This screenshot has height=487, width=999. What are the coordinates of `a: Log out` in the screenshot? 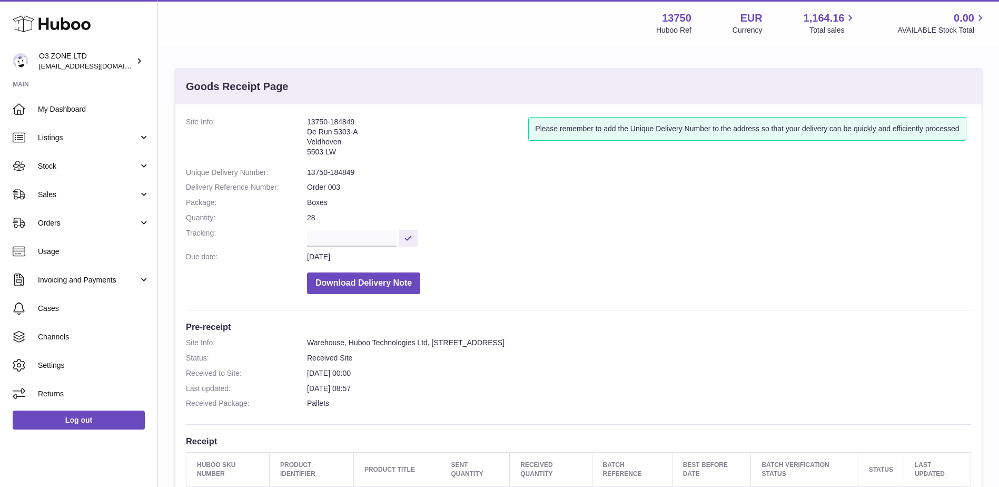 It's located at (78, 420).